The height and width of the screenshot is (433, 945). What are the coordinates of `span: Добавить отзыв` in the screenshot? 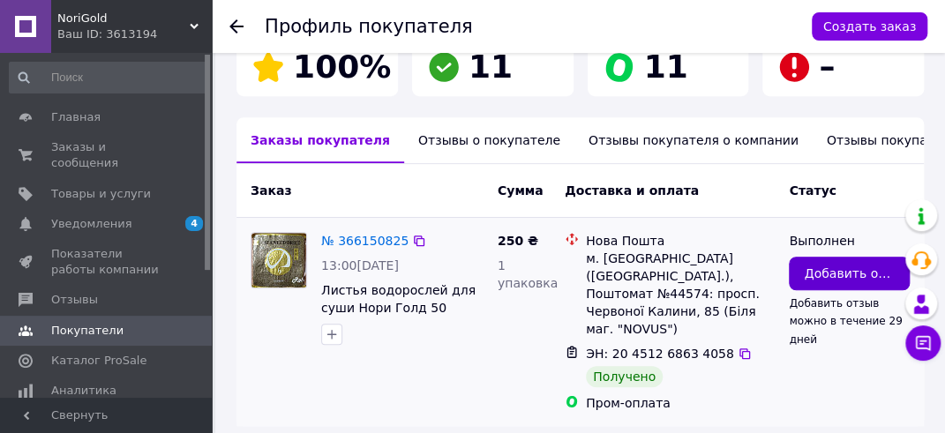 It's located at (849, 274).